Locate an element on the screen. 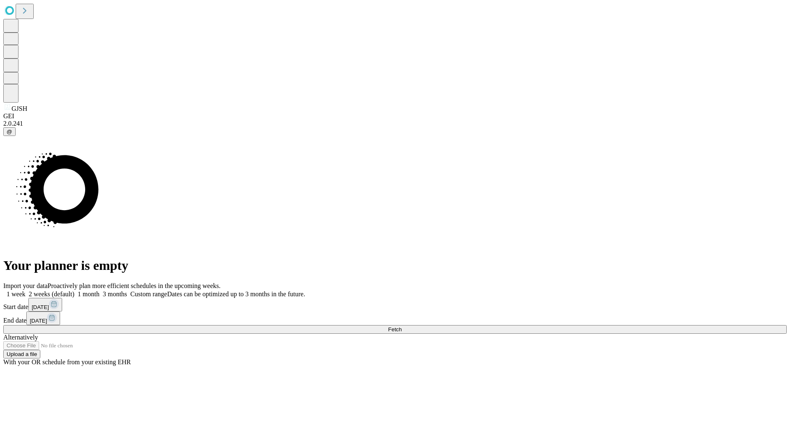 This screenshot has width=790, height=445. div: 2.0.241 is located at coordinates (395, 123).